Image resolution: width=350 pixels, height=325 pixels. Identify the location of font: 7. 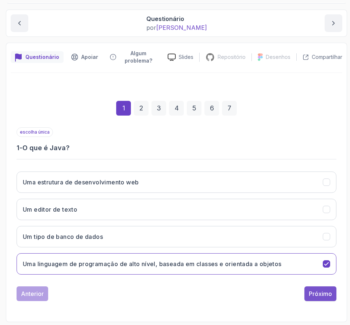
(229, 108).